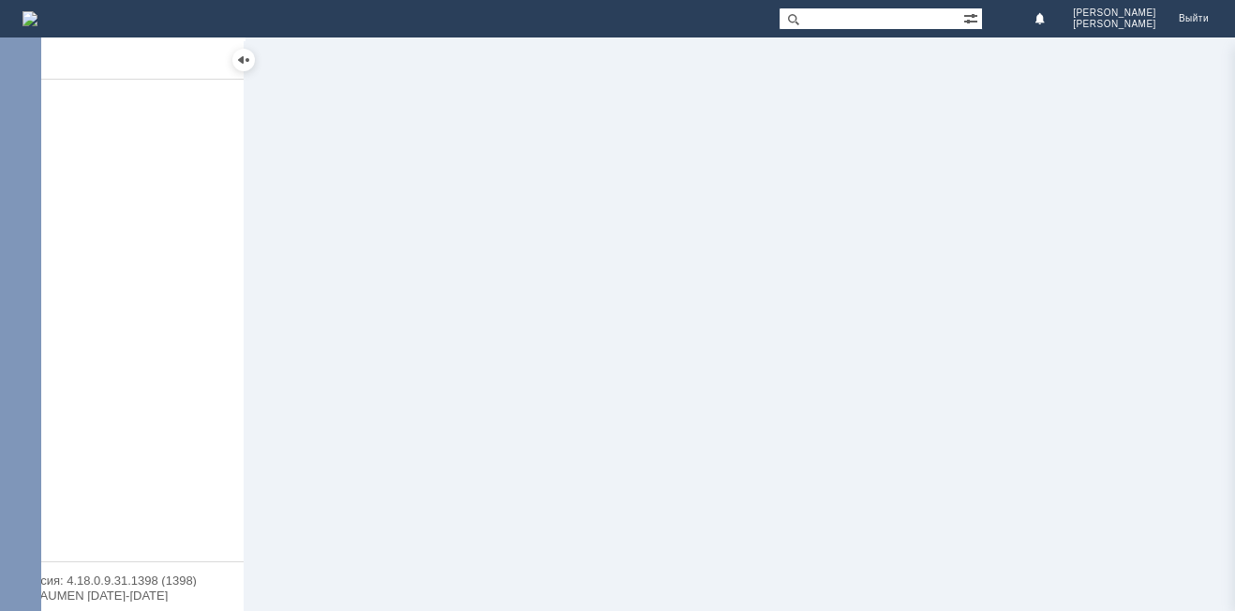  What do you see at coordinates (122, 580) in the screenshot?
I see `div: Версия: 4.18.0.9.31.1398 (1398)` at bounding box center [122, 580].